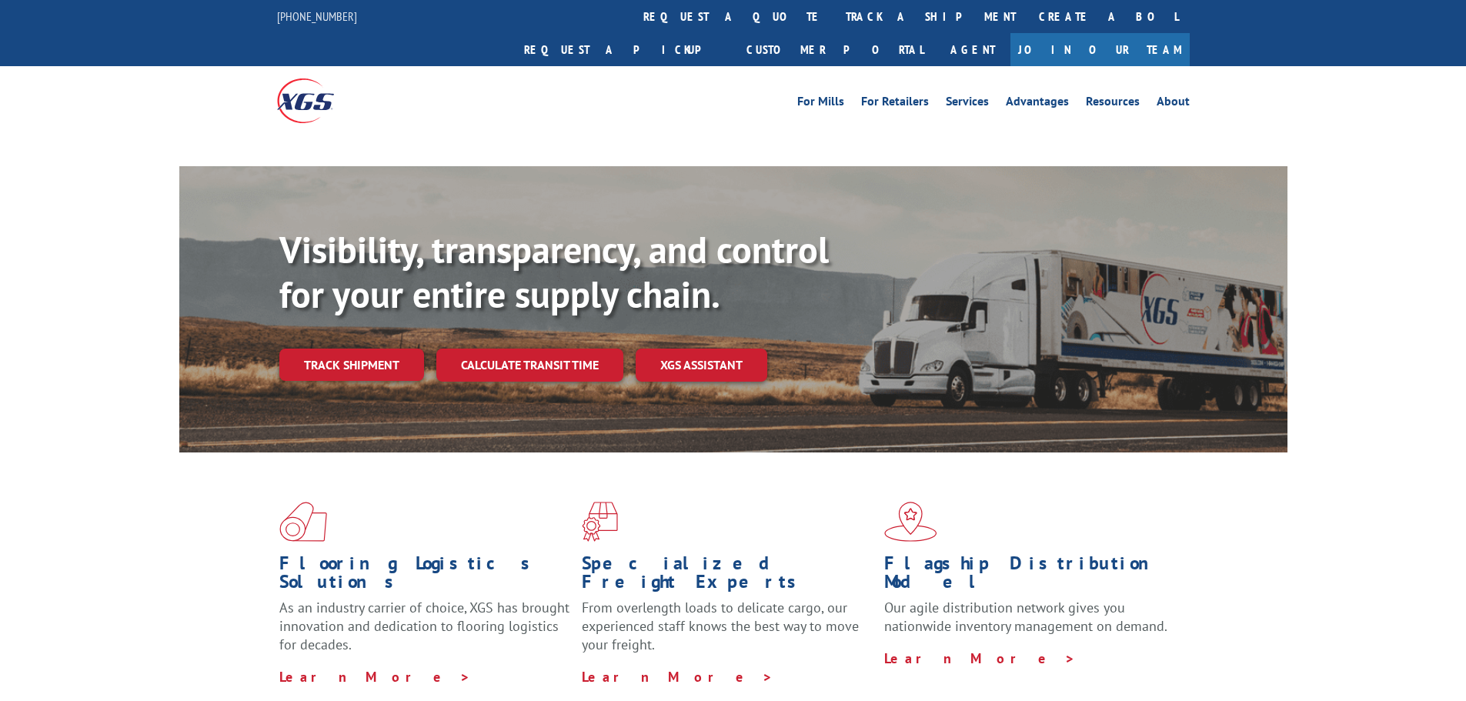  Describe the element at coordinates (727, 633) in the screenshot. I see `p: From overlength loads to delicate cargo, our experienced staff knows the best way to move your fr...` at that location.